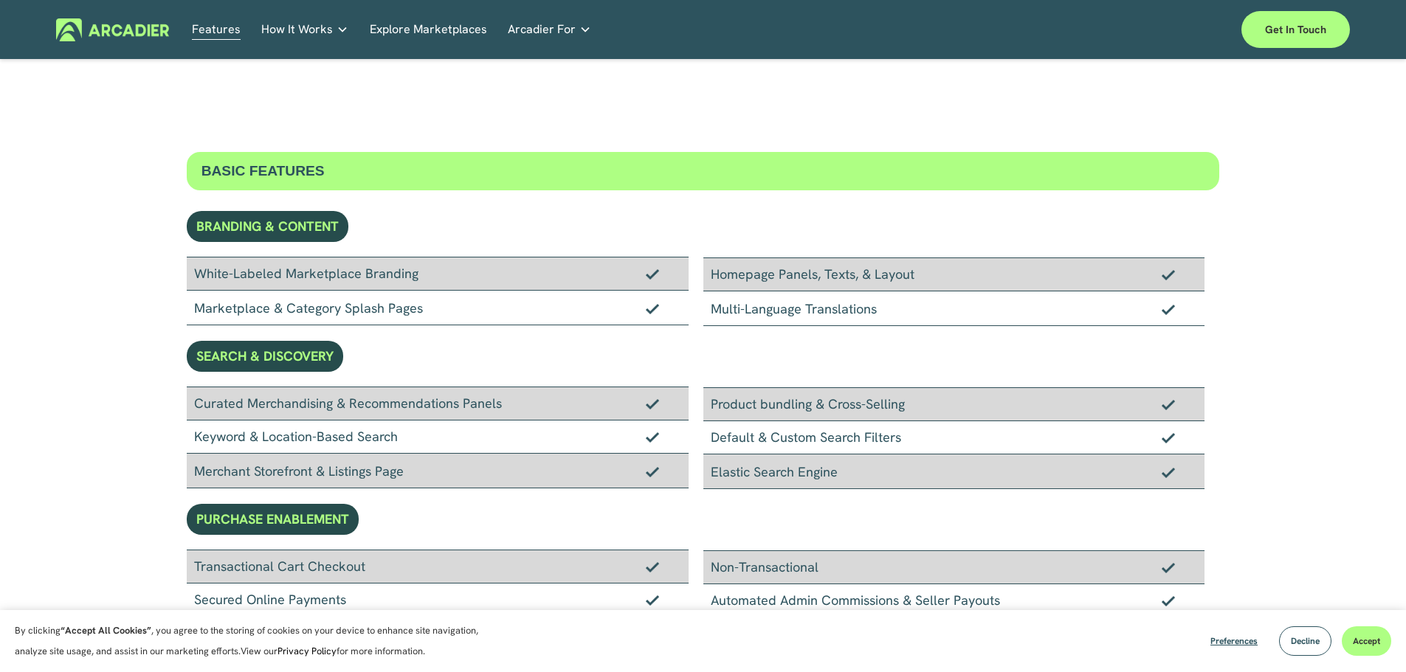 The width and height of the screenshot is (1406, 672). Describe the element at coordinates (307, 651) in the screenshot. I see `a: Privacy Policy` at that location.